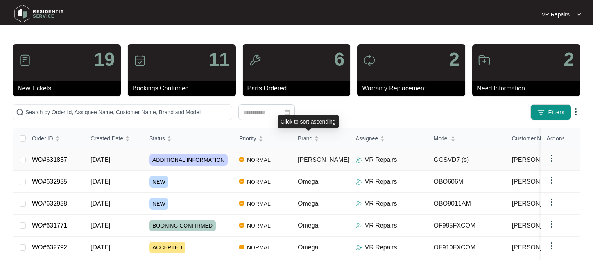 The image size is (593, 260). Describe the element at coordinates (39, 14) in the screenshot. I see `img: residentia service logo` at that location.